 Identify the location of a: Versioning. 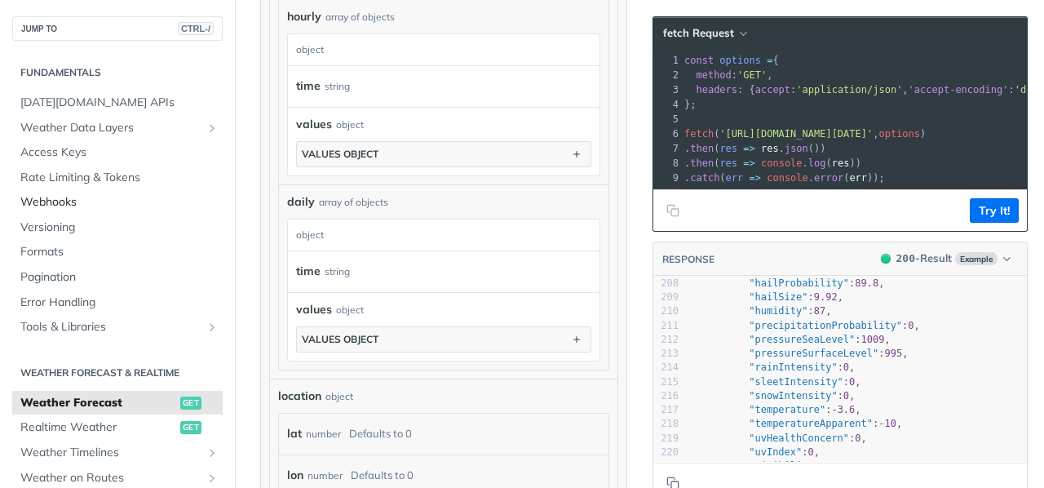
(117, 228).